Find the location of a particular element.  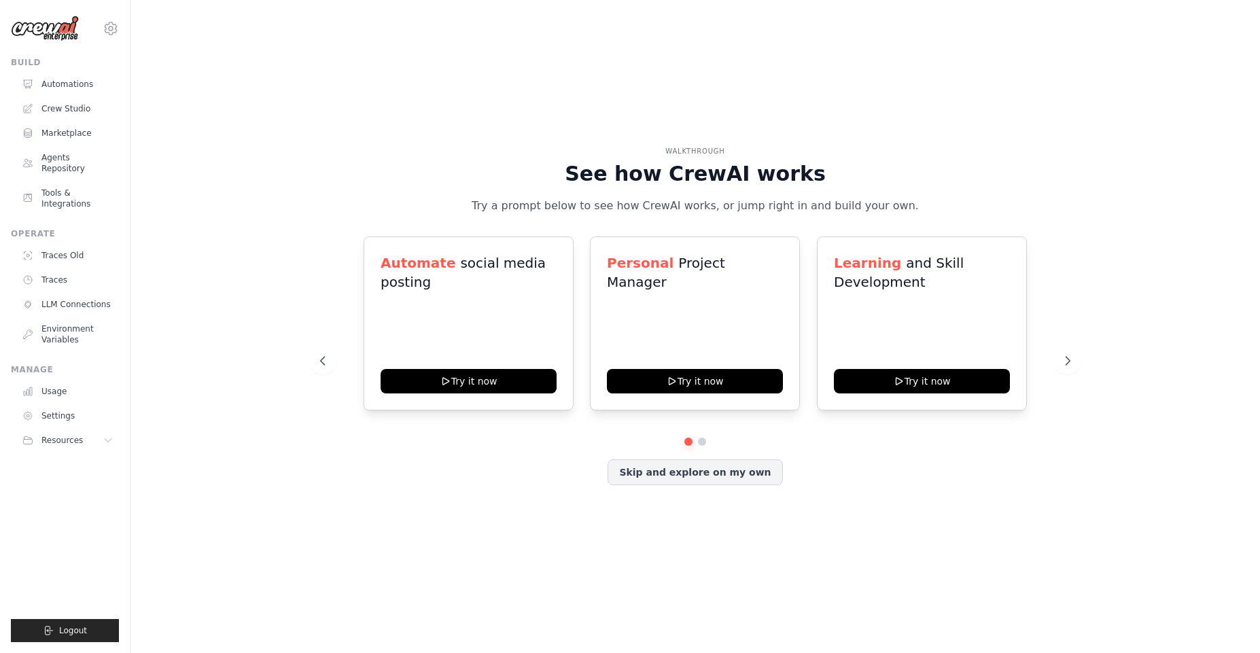

p: Try a prompt below to see how CrewAI works, or jump right in and build your own. is located at coordinates (695, 206).